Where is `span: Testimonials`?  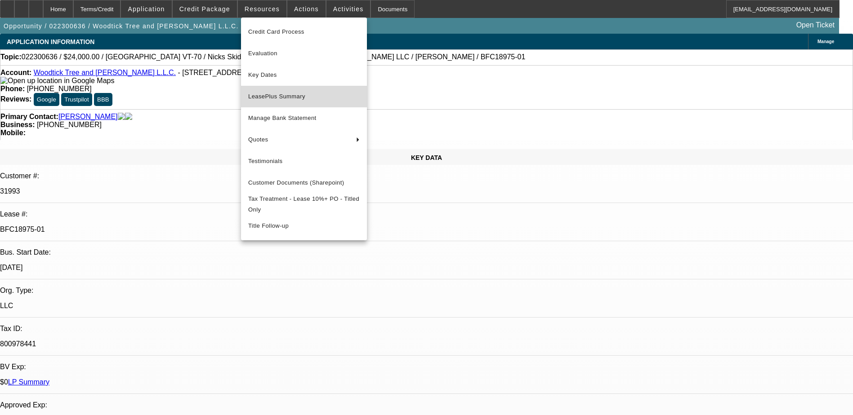 span: Testimonials is located at coordinates (304, 161).